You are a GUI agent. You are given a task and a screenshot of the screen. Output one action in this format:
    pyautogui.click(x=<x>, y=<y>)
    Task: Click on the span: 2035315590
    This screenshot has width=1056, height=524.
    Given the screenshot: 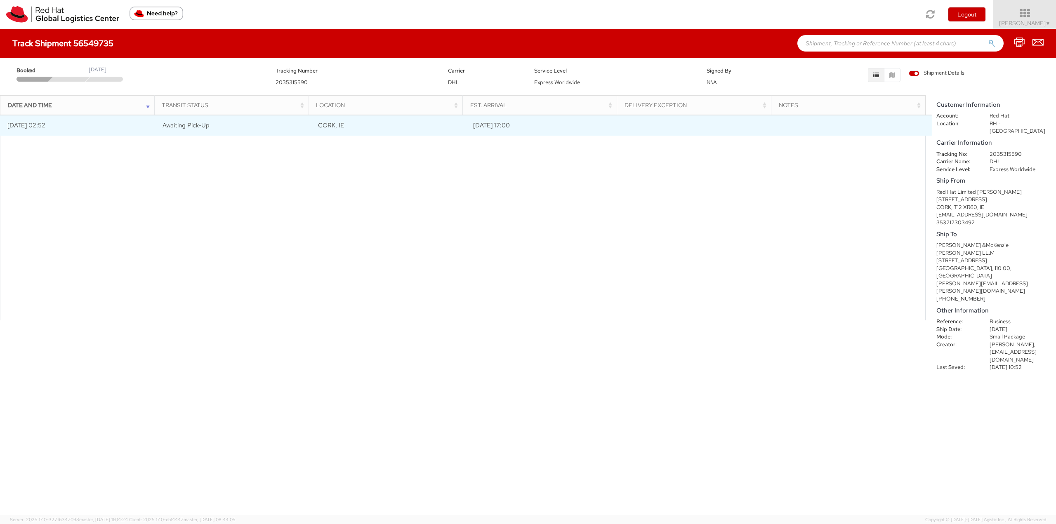 What is the action you would take?
    pyautogui.click(x=292, y=82)
    